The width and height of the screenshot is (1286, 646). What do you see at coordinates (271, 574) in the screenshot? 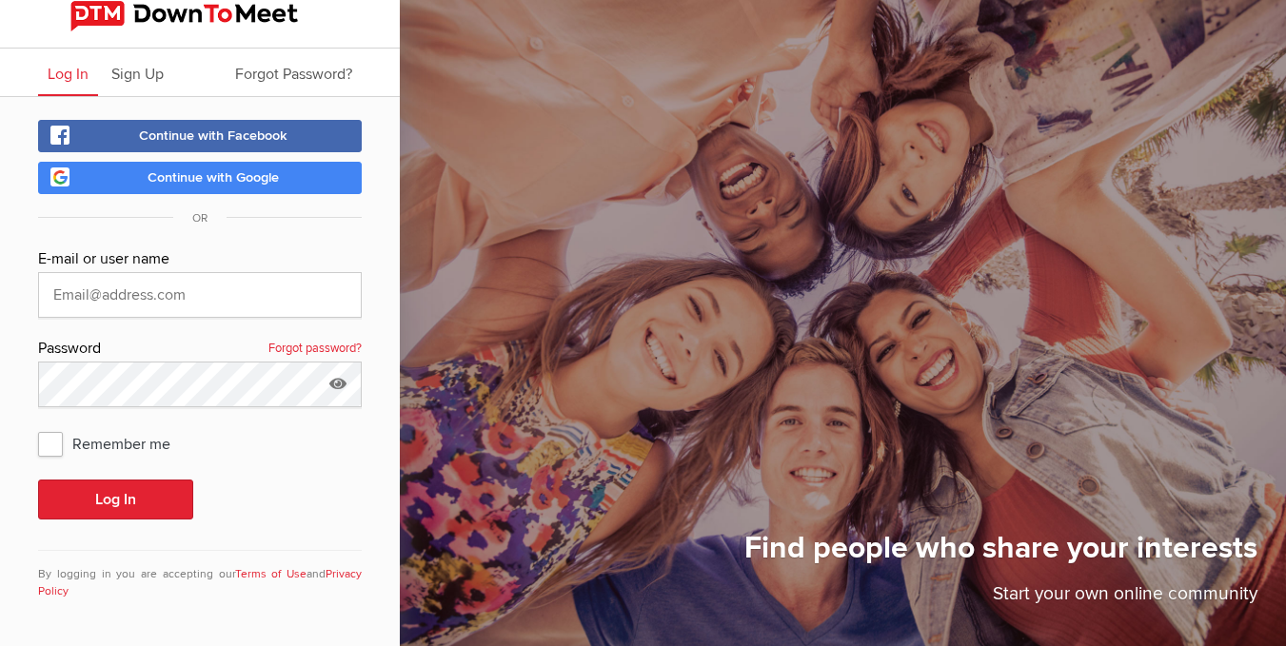
I see `a: Terms of Use` at bounding box center [271, 574].